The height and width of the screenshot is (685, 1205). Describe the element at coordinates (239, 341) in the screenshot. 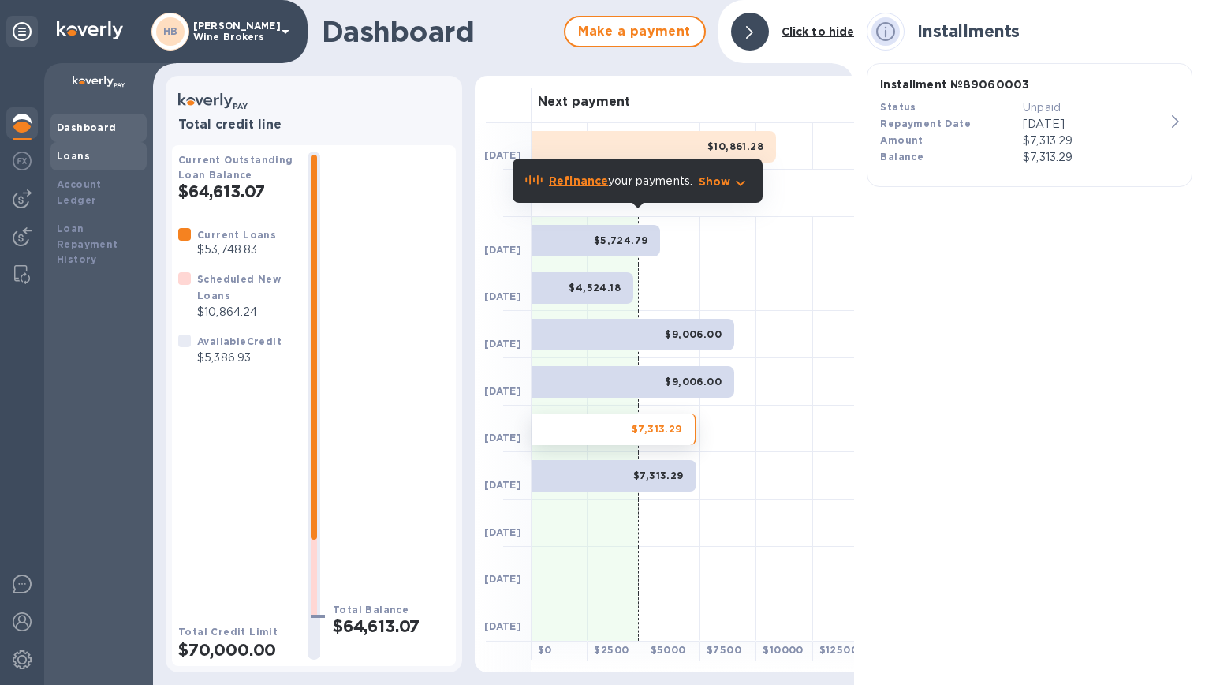

I see `b: Available Credit` at that location.